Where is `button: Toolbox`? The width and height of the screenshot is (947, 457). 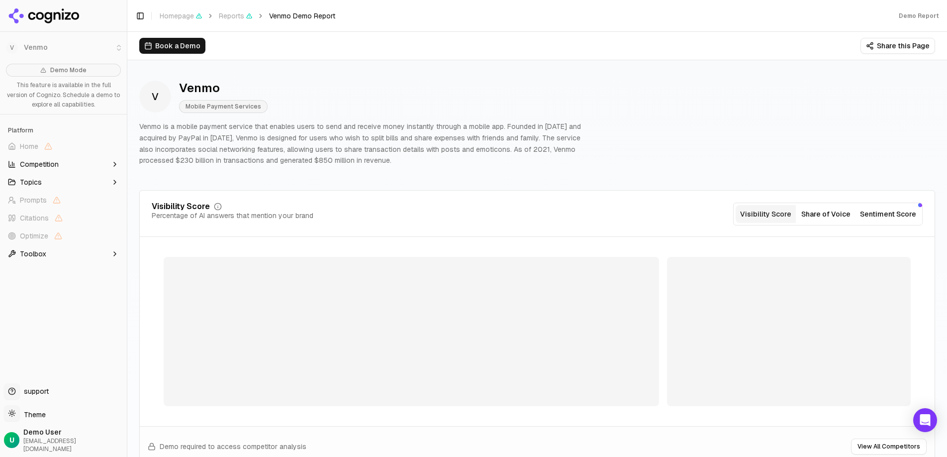 button: Toolbox is located at coordinates (63, 254).